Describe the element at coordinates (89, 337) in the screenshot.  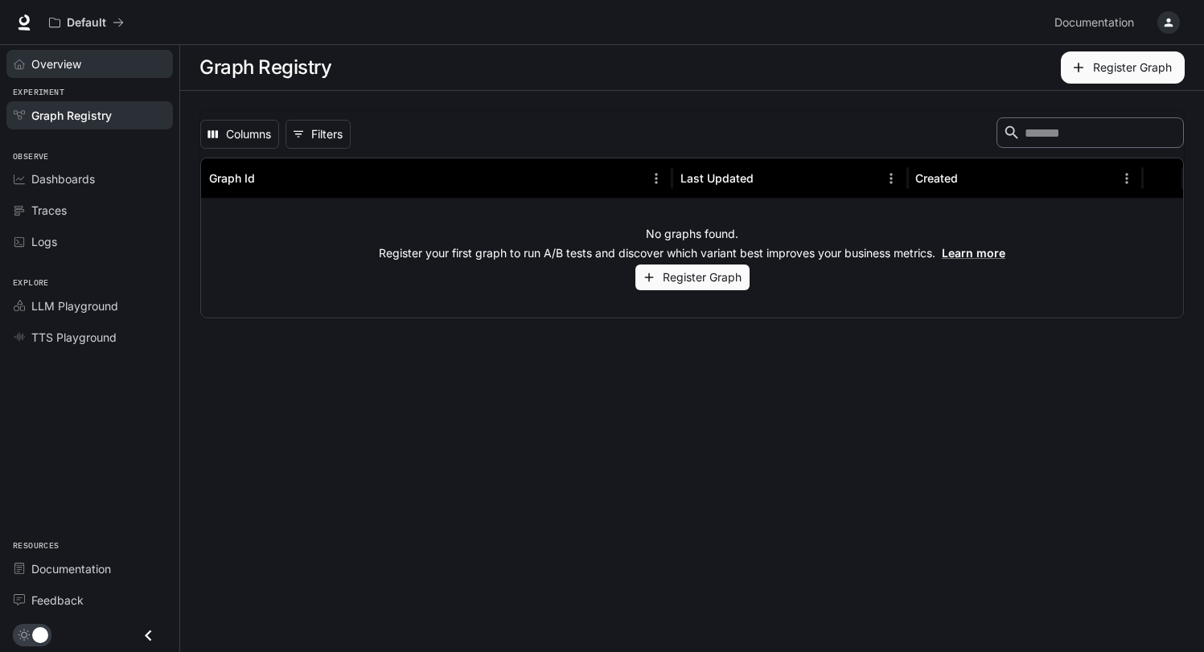
I see `a: TTS Playground` at that location.